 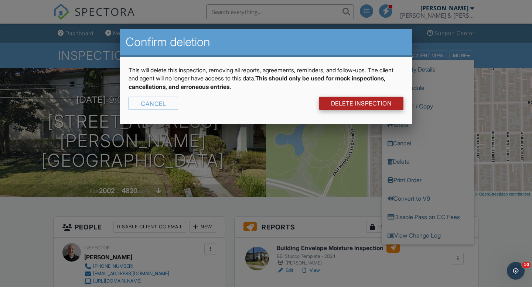 What do you see at coordinates (266, 42) in the screenshot?
I see `h2: Confirm deletion` at bounding box center [266, 42].